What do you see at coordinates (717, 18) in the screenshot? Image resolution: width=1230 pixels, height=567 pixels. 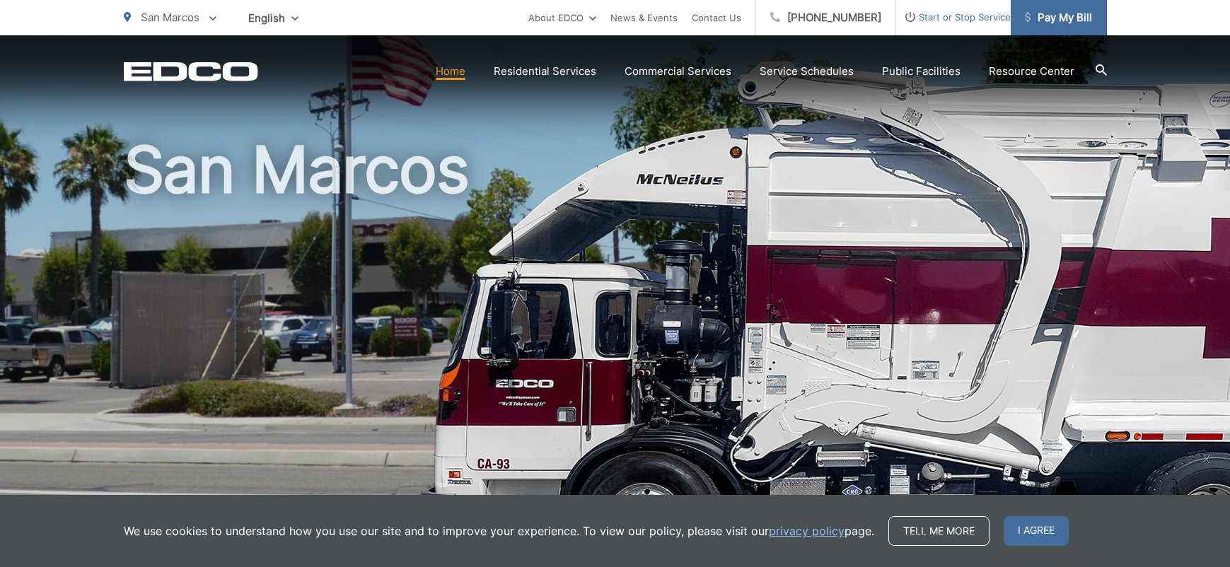 I see `a: Contact Us` at bounding box center [717, 18].